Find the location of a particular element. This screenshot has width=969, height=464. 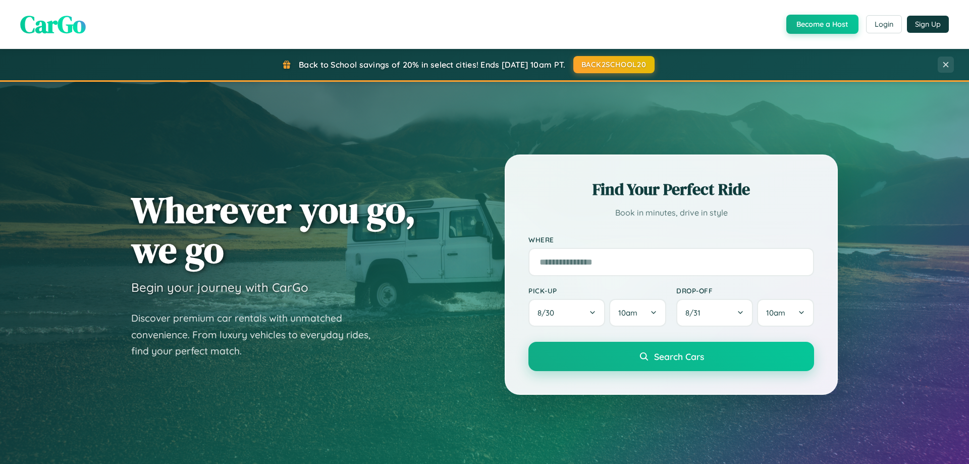

button: Become a Host is located at coordinates (822, 24).